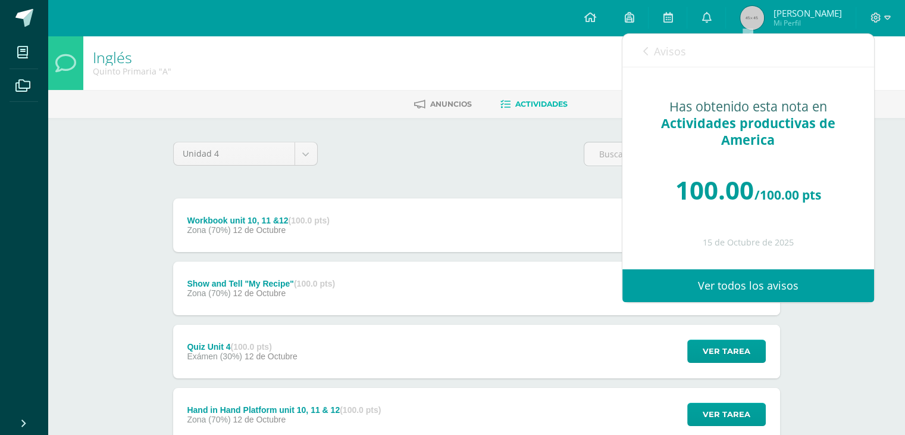 The width and height of the screenshot is (905, 435). I want to click on div: Show and Tell "My Recipe", so click(261, 283).